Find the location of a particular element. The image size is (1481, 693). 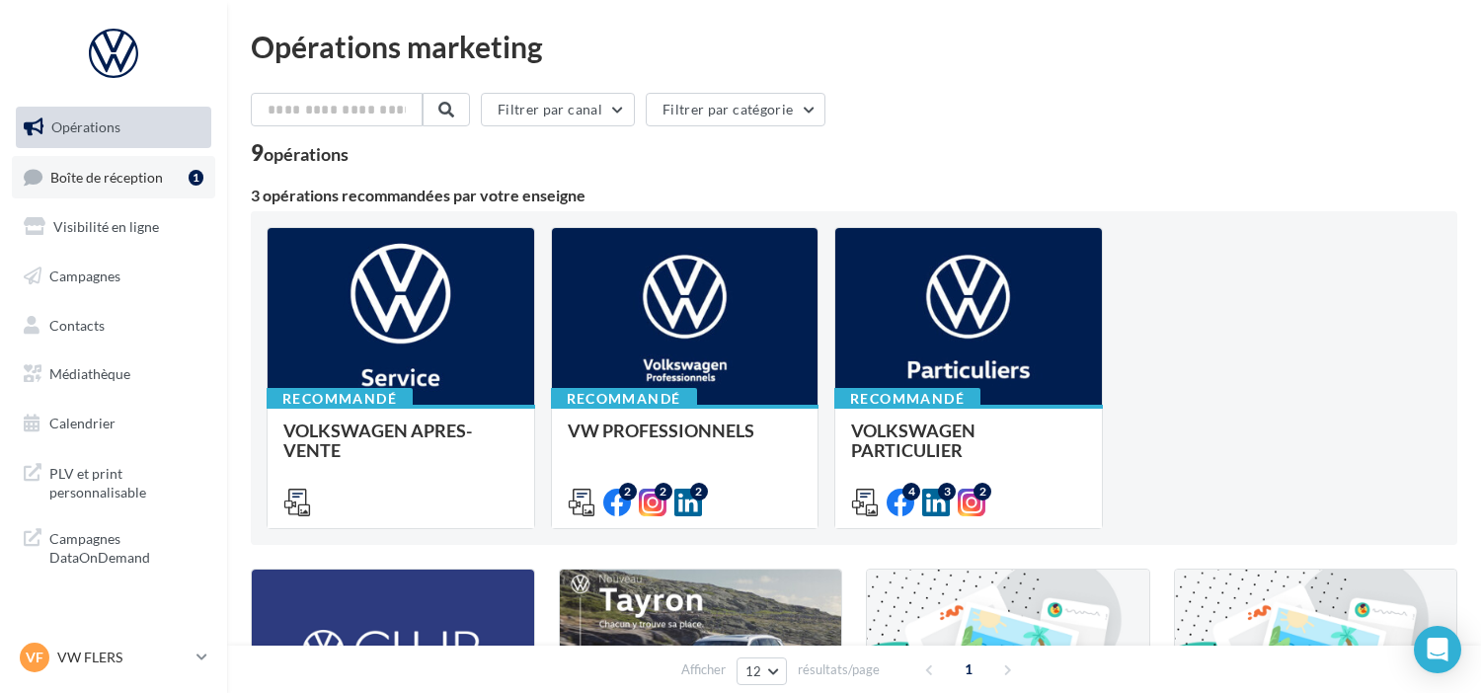

span: Opérations is located at coordinates (86, 126).